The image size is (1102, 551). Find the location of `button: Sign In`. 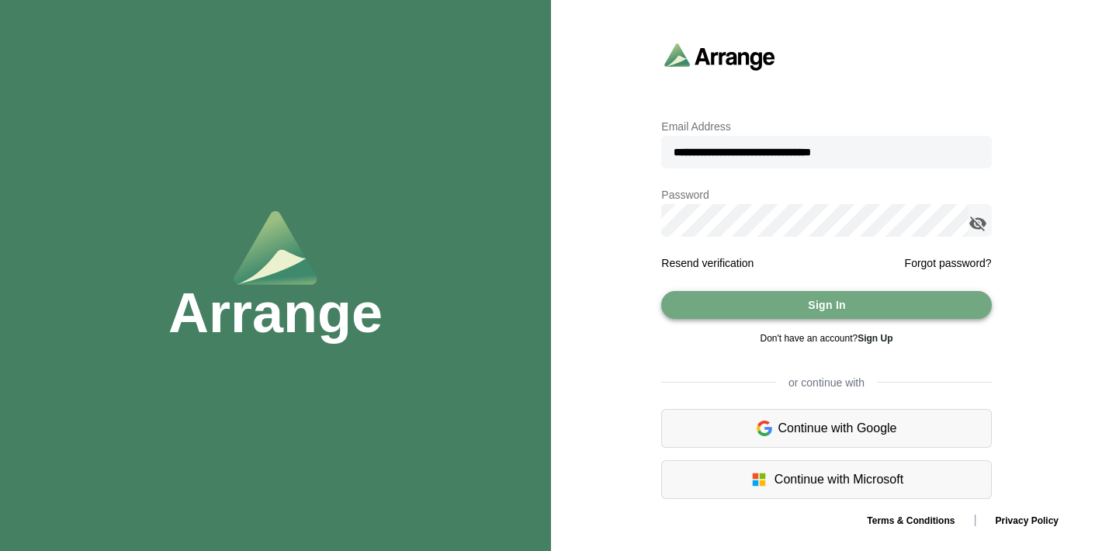

button: Sign In is located at coordinates (826, 305).